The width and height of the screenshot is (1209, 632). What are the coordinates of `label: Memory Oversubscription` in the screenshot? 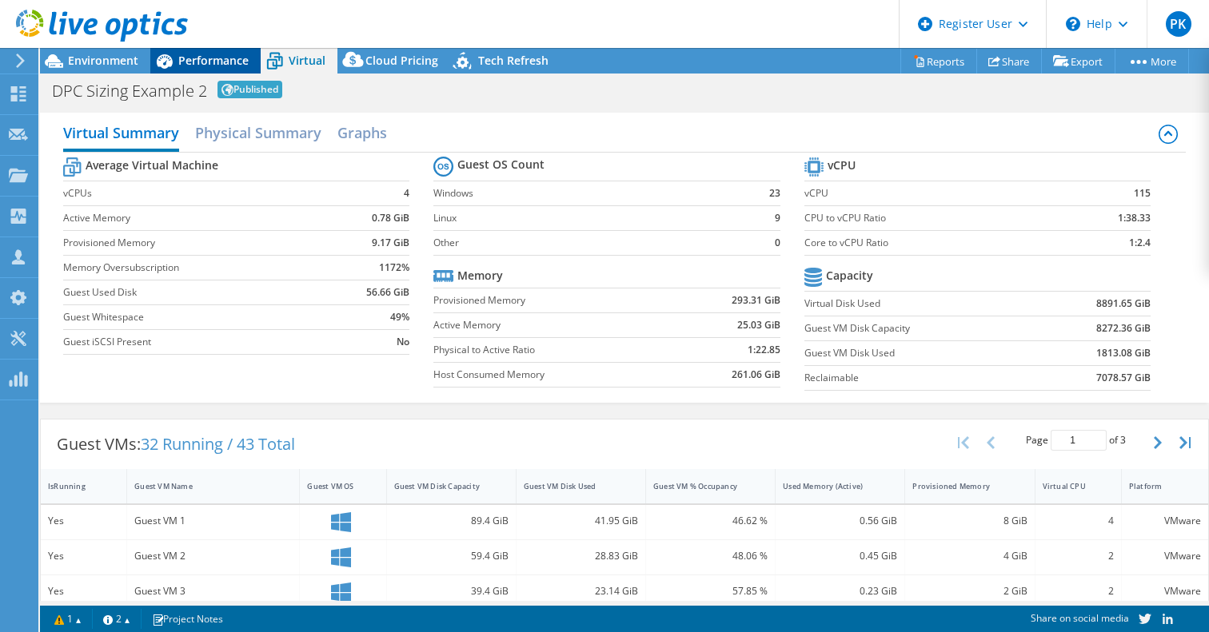 It's located at (198, 268).